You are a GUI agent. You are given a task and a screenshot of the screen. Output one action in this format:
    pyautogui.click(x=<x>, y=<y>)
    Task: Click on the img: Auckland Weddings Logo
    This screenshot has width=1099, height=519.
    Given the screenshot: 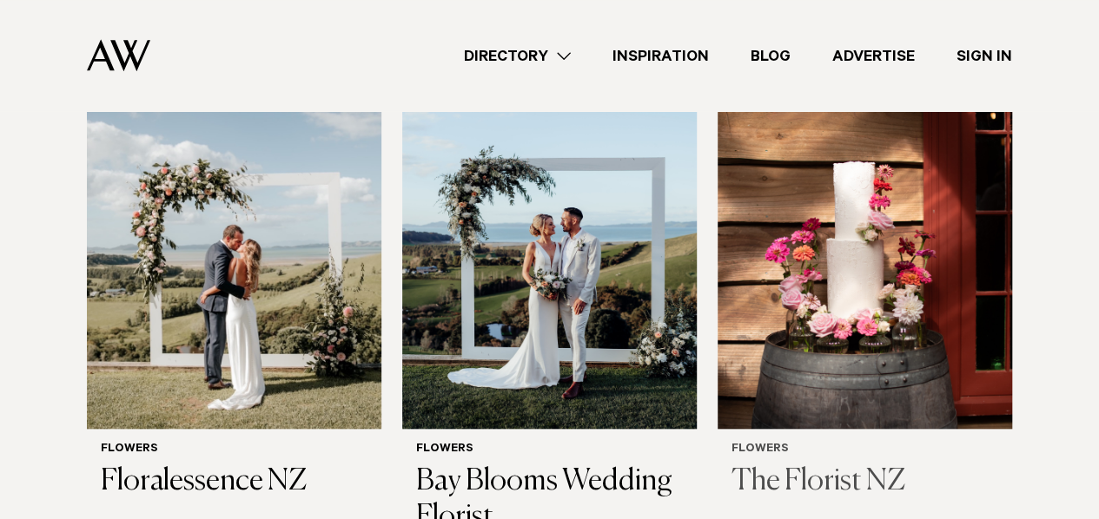 What is the action you would take?
    pyautogui.click(x=118, y=55)
    